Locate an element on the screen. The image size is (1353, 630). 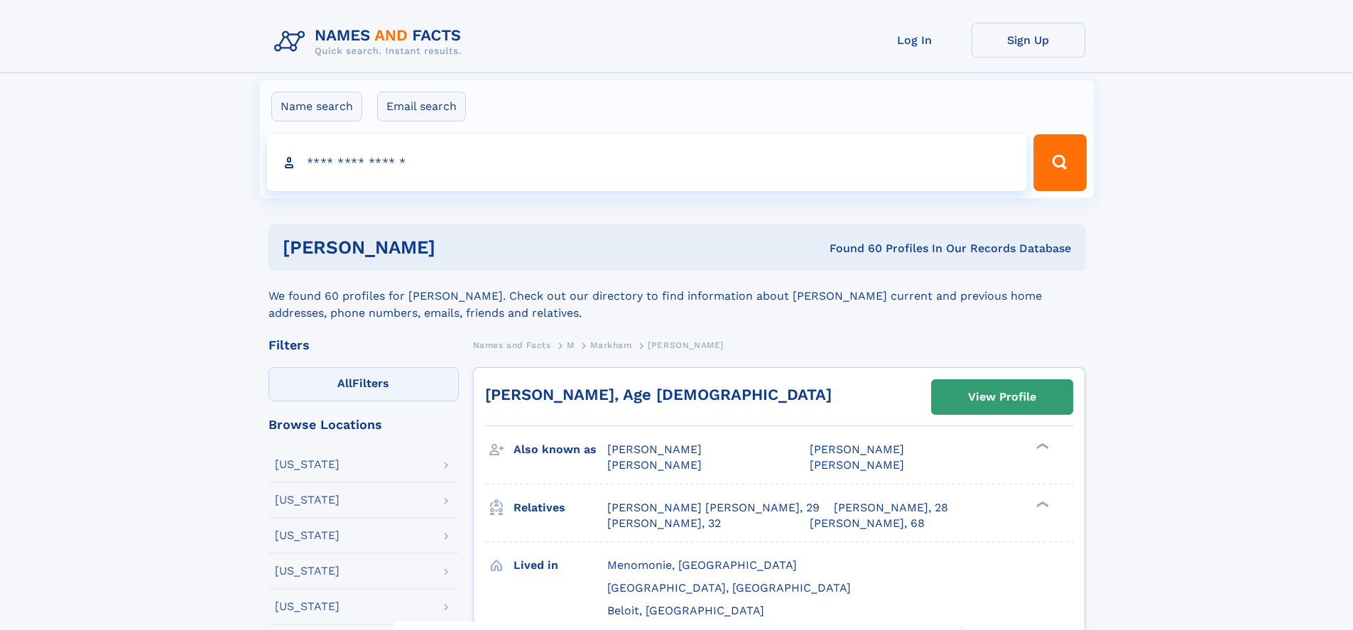
h3: Lived in is located at coordinates (560, 565).